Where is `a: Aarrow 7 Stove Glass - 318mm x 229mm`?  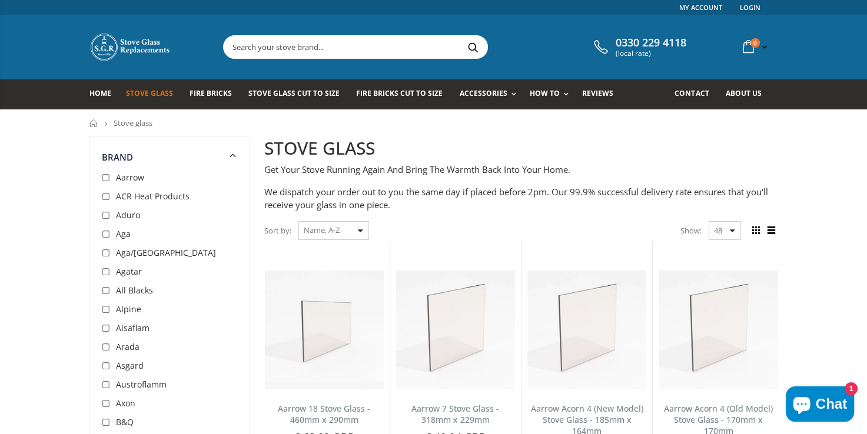 a: Aarrow 7 Stove Glass - 318mm x 229mm is located at coordinates (455, 414).